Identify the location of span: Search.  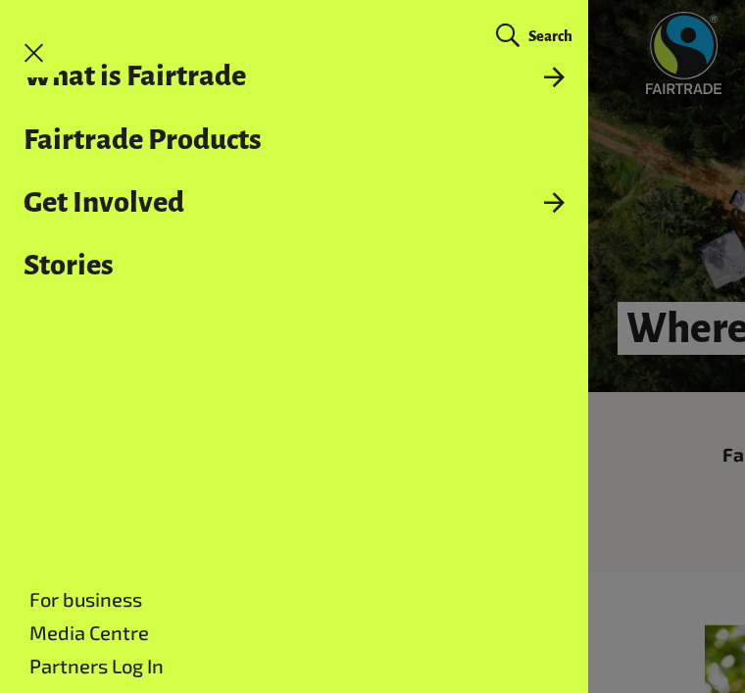
(550, 36).